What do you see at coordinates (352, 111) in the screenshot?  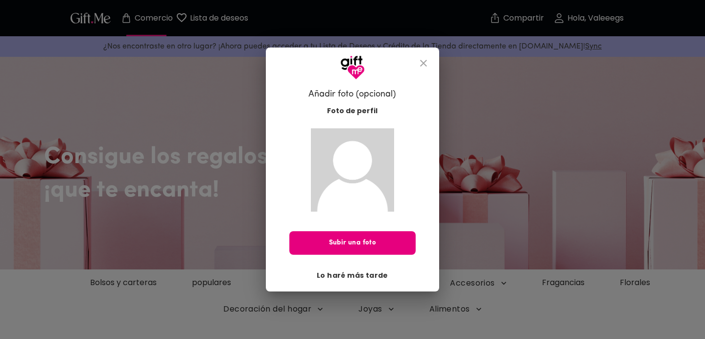 I see `font: Foto de perfil` at bounding box center [352, 111].